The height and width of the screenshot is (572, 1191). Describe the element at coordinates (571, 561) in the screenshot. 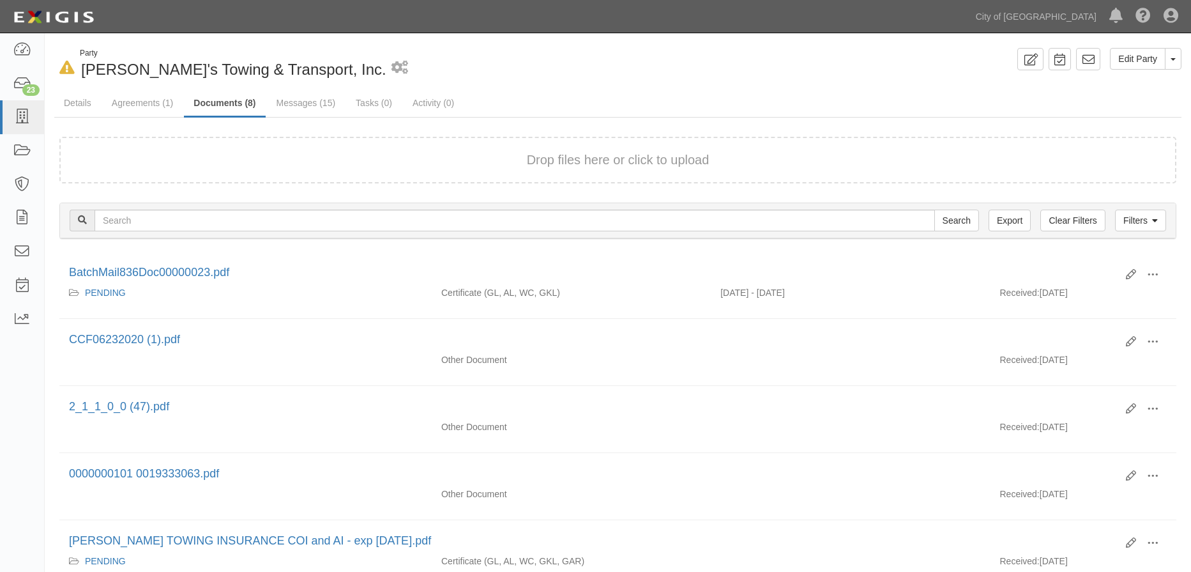

I see `div: General Liability Auto Liability Workers Compensation/Employers Liability Garage Keepers Liabilit...` at that location.